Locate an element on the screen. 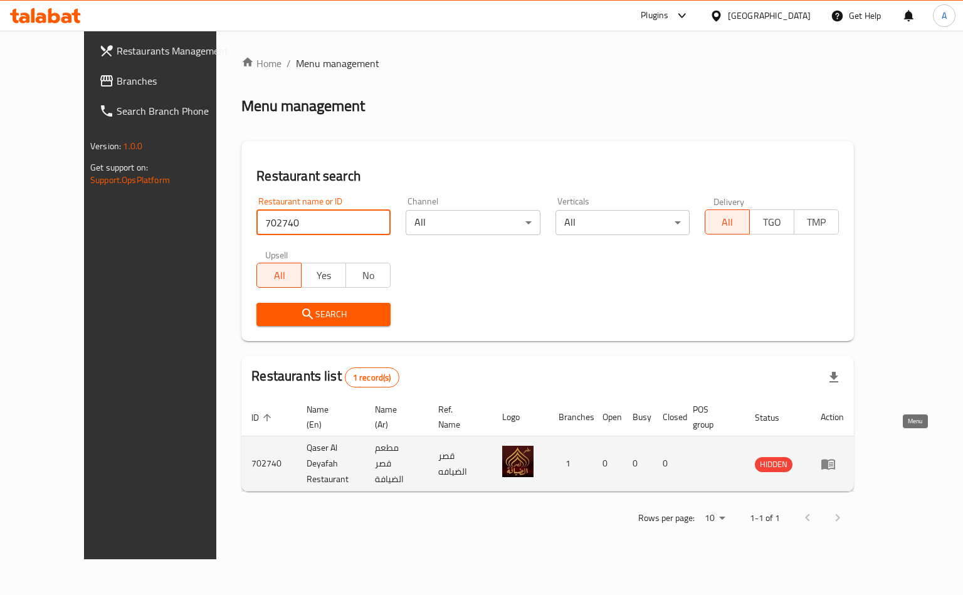 This screenshot has height=595, width=963. span: Menu management is located at coordinates (337, 63).